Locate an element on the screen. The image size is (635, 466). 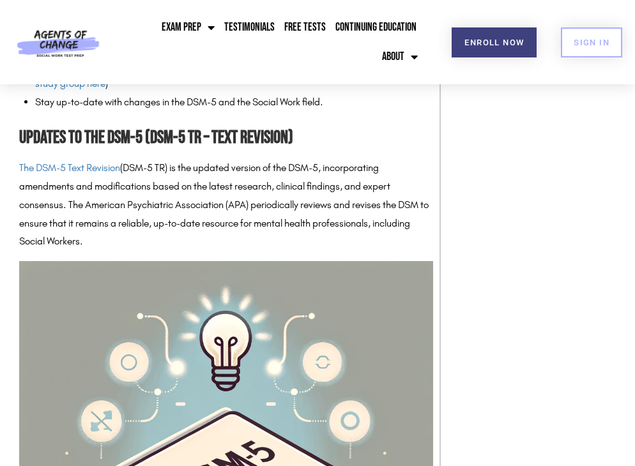
span: SIGN IN is located at coordinates (591, 42).